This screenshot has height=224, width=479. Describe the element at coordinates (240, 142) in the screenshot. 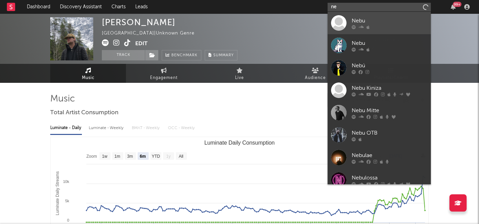

I see `text: Luminate Daily Consumption` at that location.